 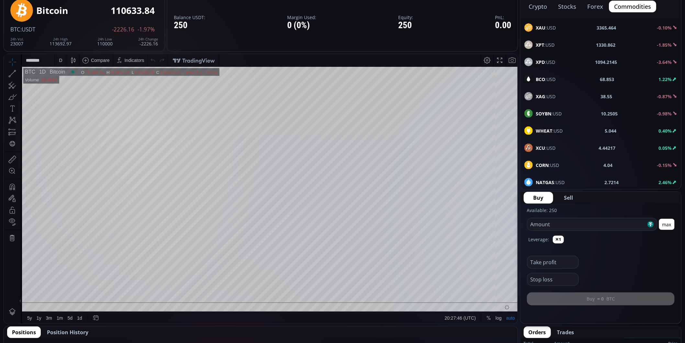 I want to click on b: XAG, so click(x=541, y=96).